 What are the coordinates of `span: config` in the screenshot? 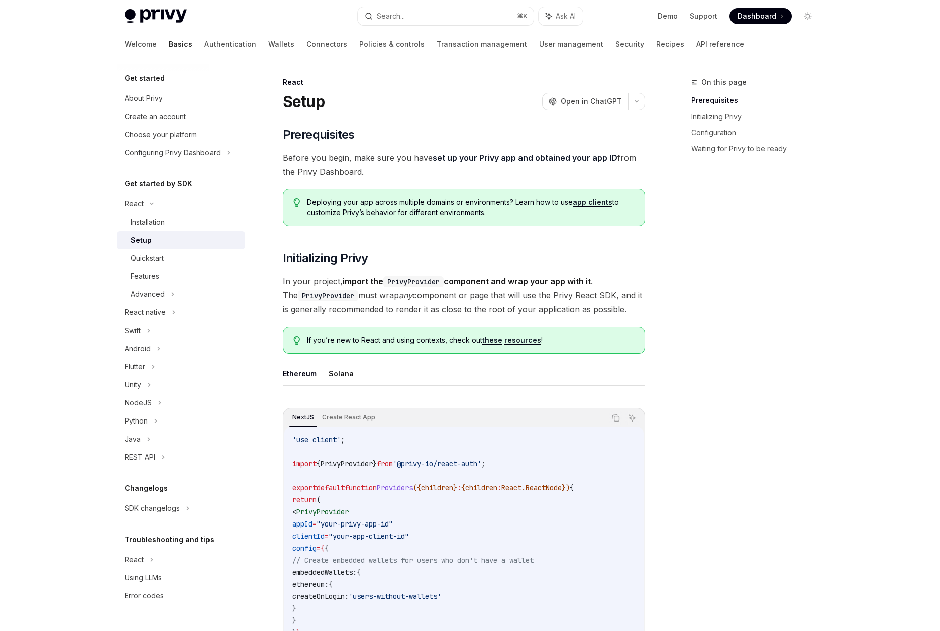 It's located at (305, 548).